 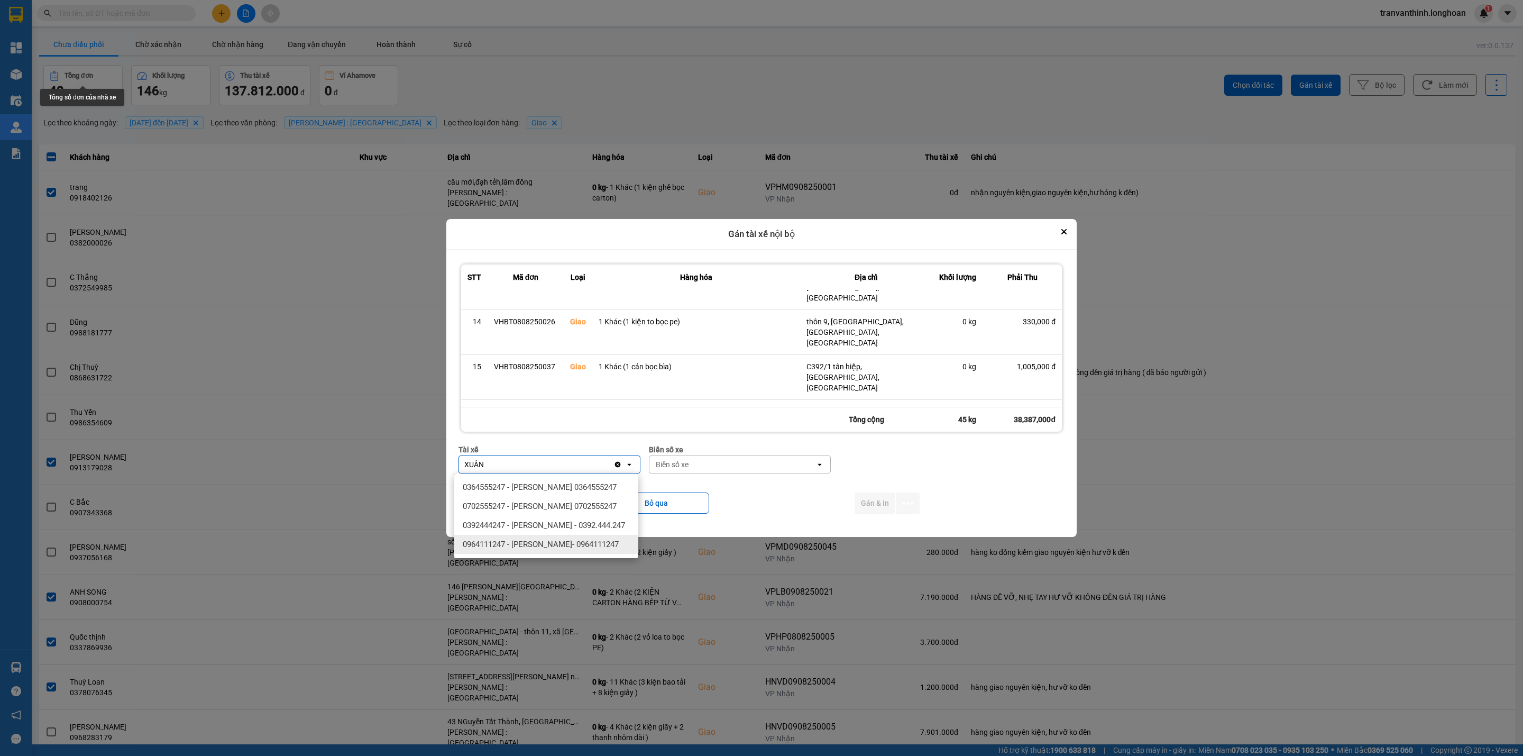 I want to click on div: VHBT0808250037, so click(x=526, y=367).